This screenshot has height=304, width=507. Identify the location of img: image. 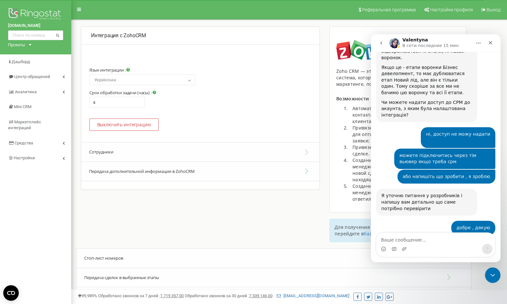
(365, 50).